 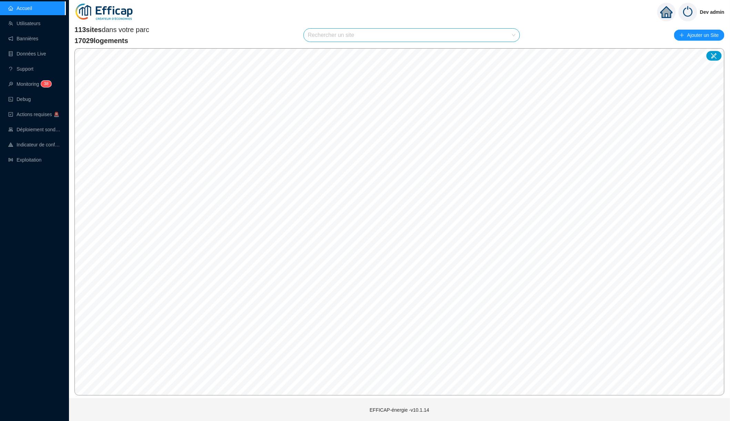 What do you see at coordinates (88, 30) in the screenshot?
I see `span: 113 sites` at bounding box center [88, 30].